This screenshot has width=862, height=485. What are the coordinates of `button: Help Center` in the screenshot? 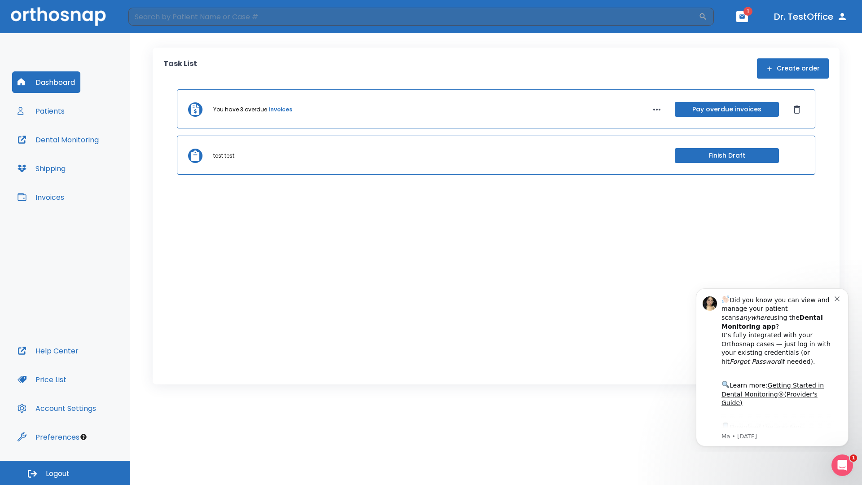 It's located at (48, 351).